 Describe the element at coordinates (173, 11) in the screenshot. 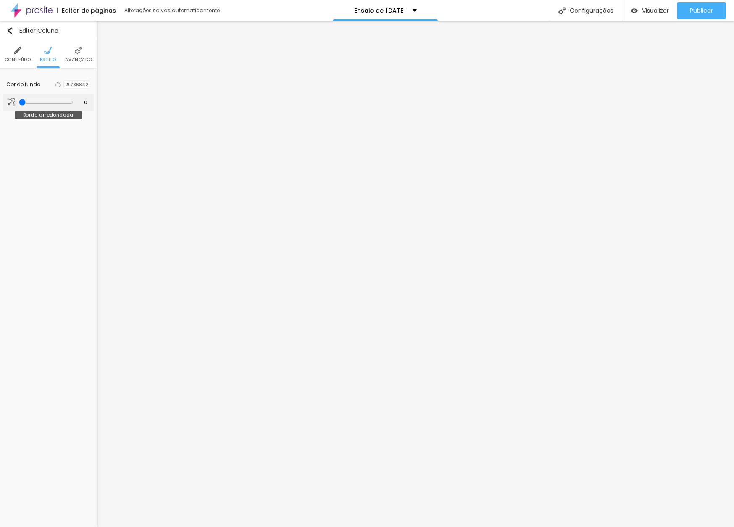

I see `div: Alterações salvas automaticamente` at that location.